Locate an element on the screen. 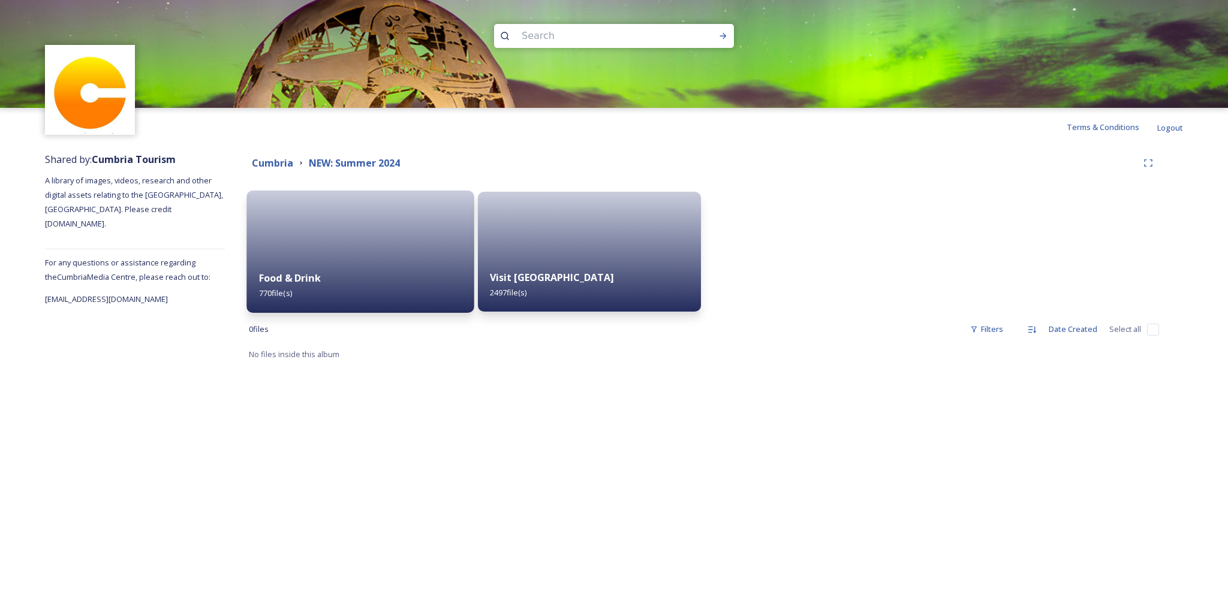  input: Search is located at coordinates (598, 36).